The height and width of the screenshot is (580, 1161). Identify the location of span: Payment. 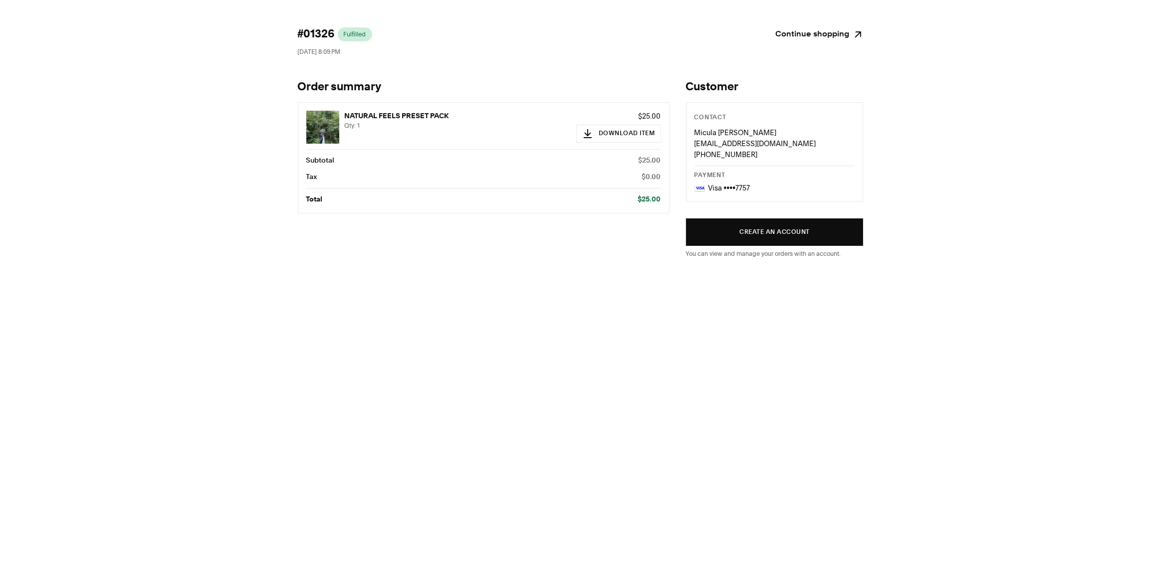
(710, 176).